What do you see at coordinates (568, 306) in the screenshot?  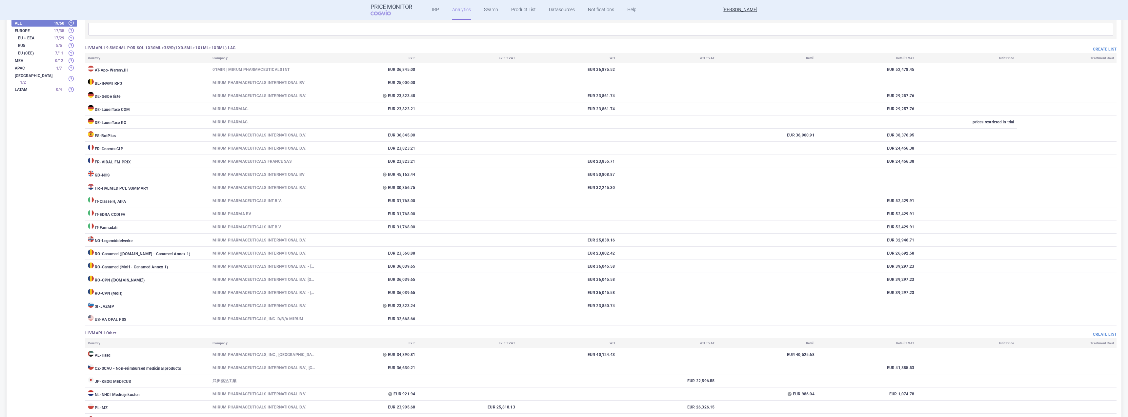 I see `td: EUR 23,850.74` at bounding box center [568, 306].